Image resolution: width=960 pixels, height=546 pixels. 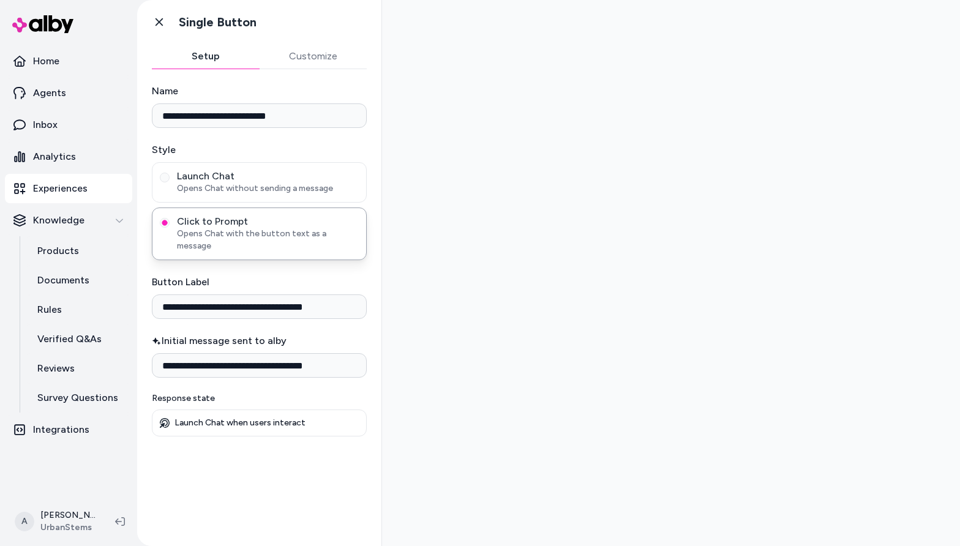 What do you see at coordinates (69, 339) in the screenshot?
I see `p: Verified Q&As` at bounding box center [69, 339].